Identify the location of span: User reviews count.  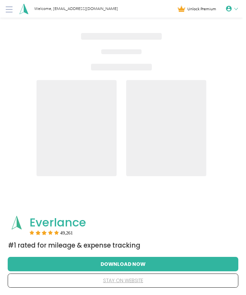
(67, 233).